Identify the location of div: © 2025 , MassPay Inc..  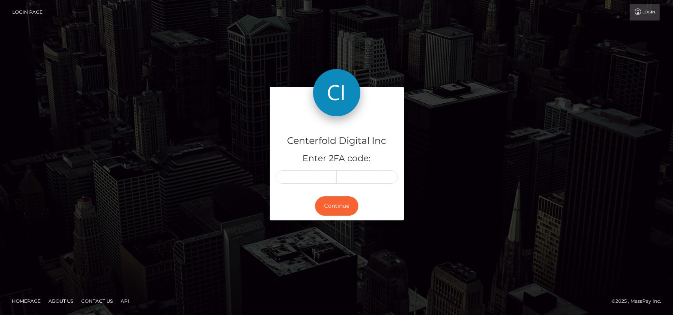
(639, 301).